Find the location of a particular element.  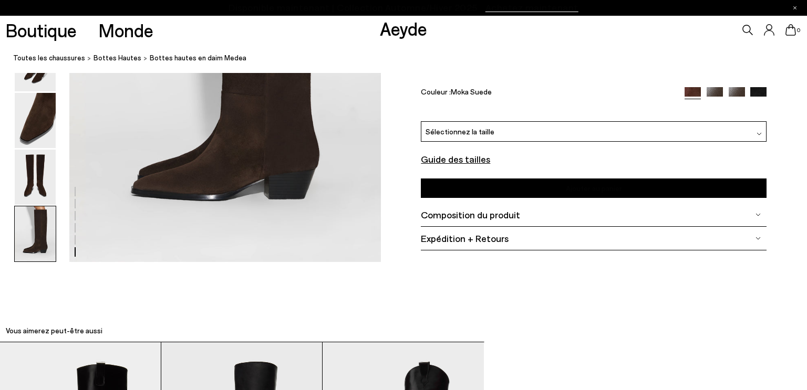

font: Ajouter au panier is located at coordinates (594, 188).